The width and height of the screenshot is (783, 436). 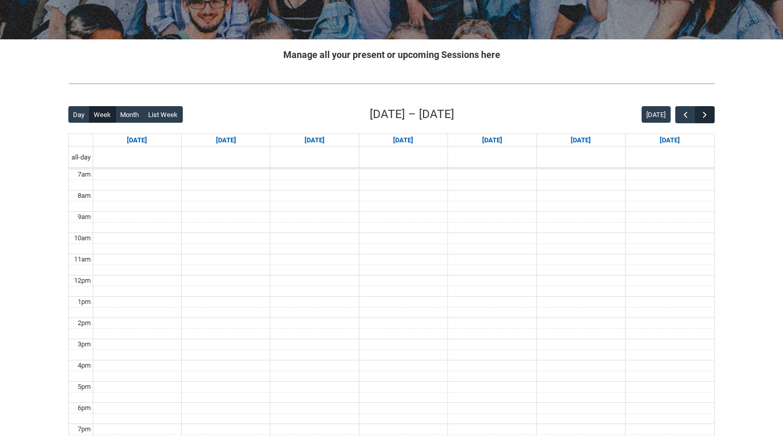 What do you see at coordinates (82, 281) in the screenshot?
I see `div: 12pm` at bounding box center [82, 281].